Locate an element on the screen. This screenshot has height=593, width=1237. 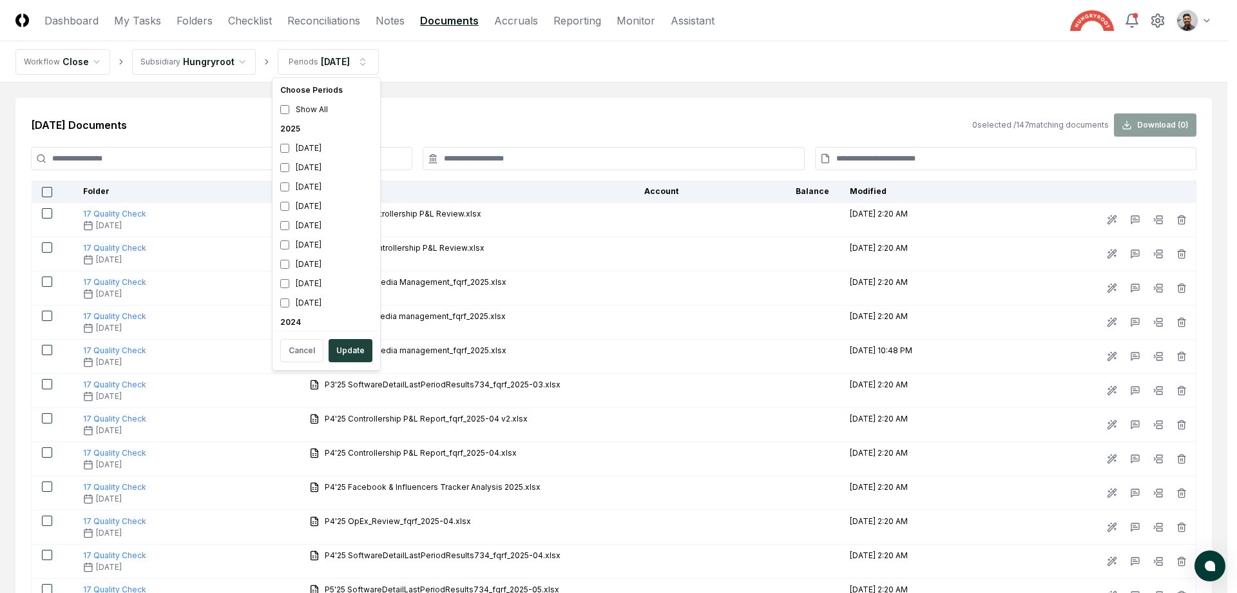
div: 2025 is located at coordinates (326, 129).